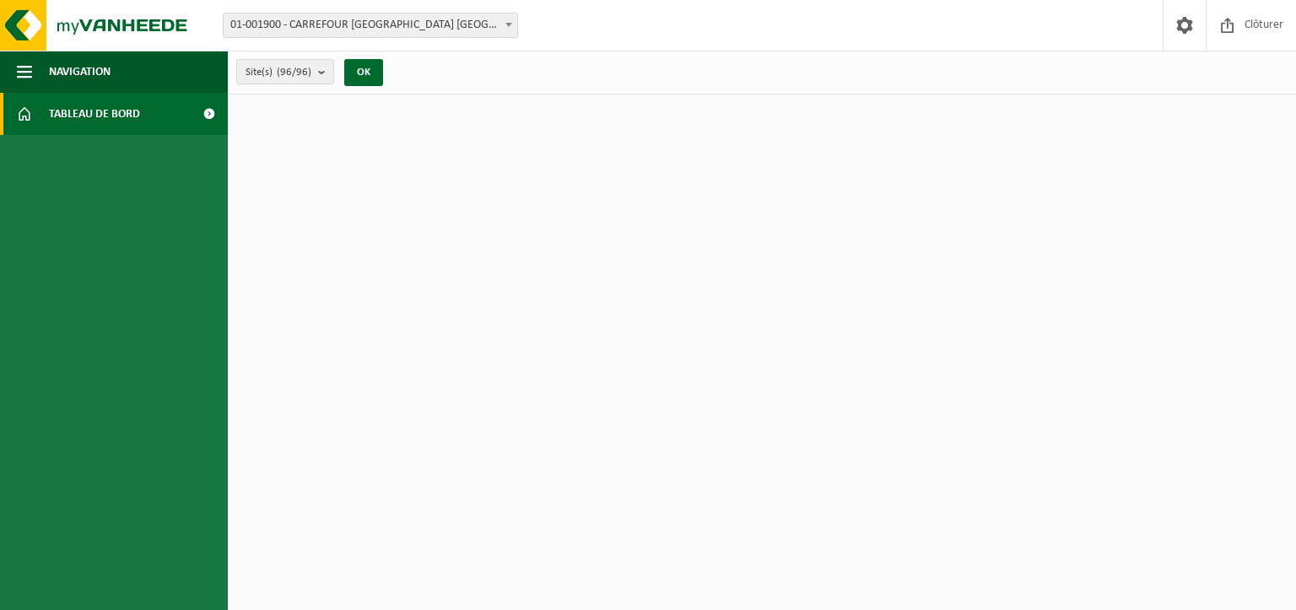 The width and height of the screenshot is (1296, 610). Describe the element at coordinates (294, 72) in the screenshot. I see `count: (96/96)` at that location.